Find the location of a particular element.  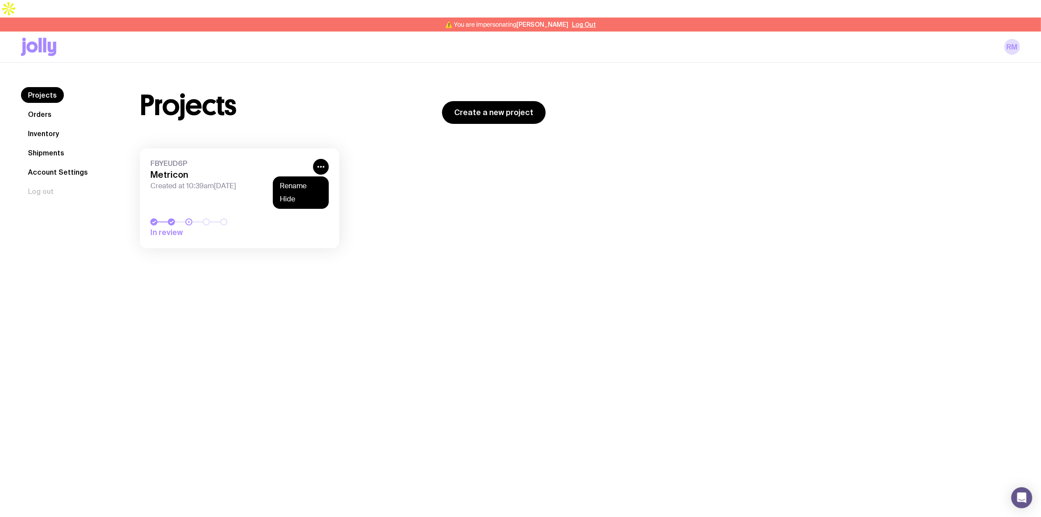

h1: Projects is located at coordinates (188, 105).